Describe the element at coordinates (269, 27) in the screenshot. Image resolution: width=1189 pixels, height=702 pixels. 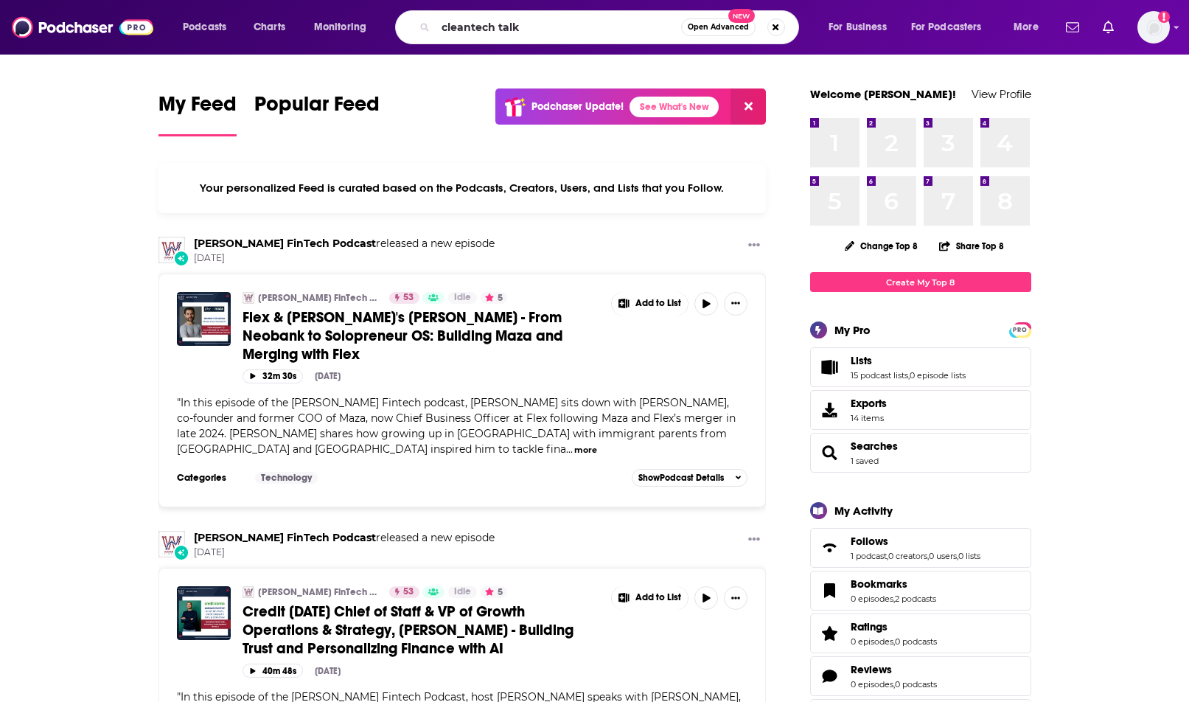
I see `a: Charts` at that location.